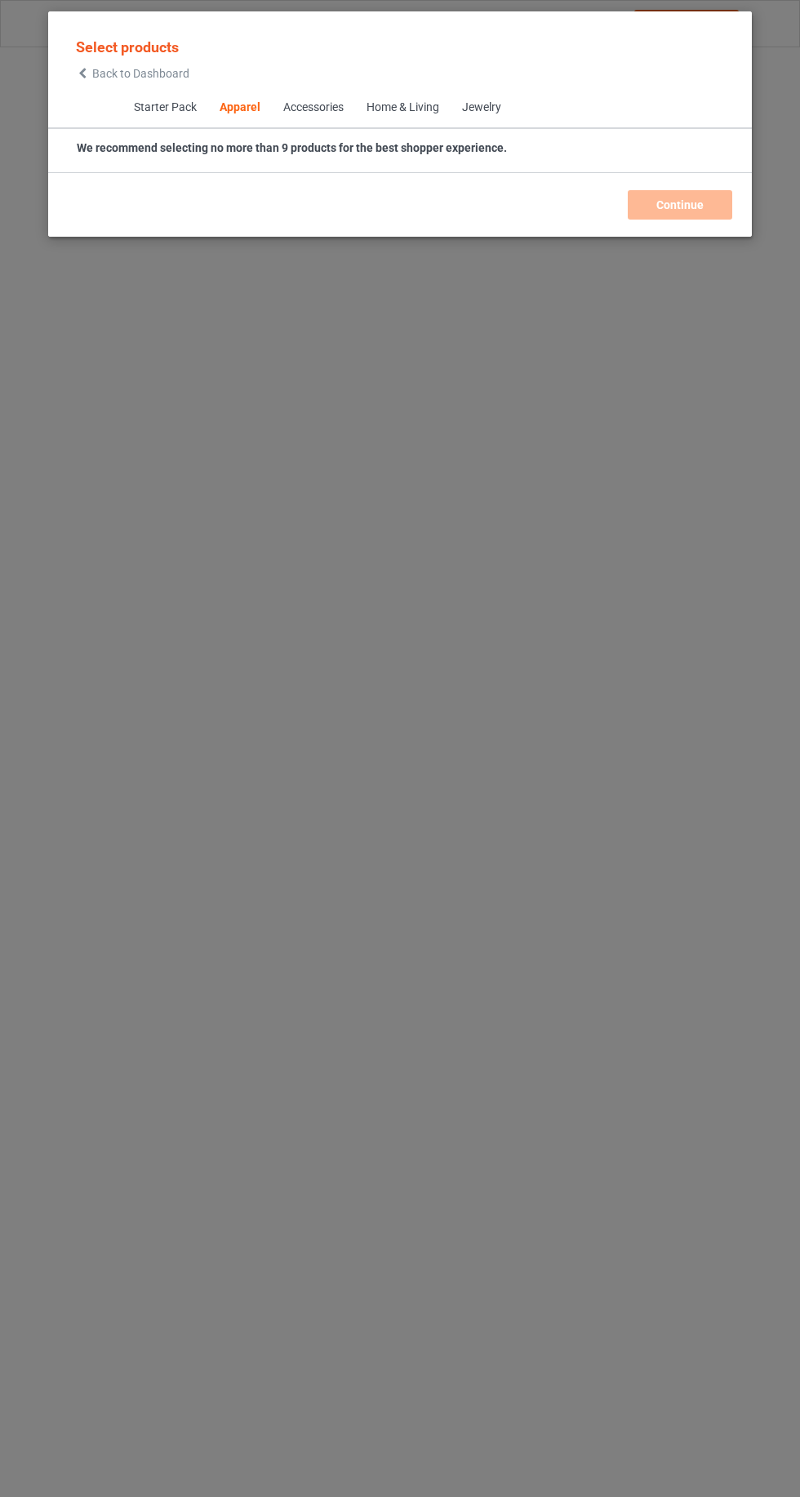  What do you see at coordinates (401, 108) in the screenshot?
I see `div: Home & Living` at bounding box center [401, 108].